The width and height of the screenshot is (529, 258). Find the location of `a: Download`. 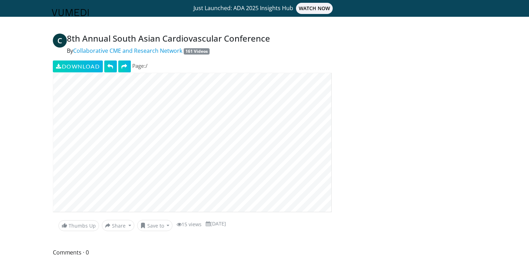

a: Download is located at coordinates (78, 67).